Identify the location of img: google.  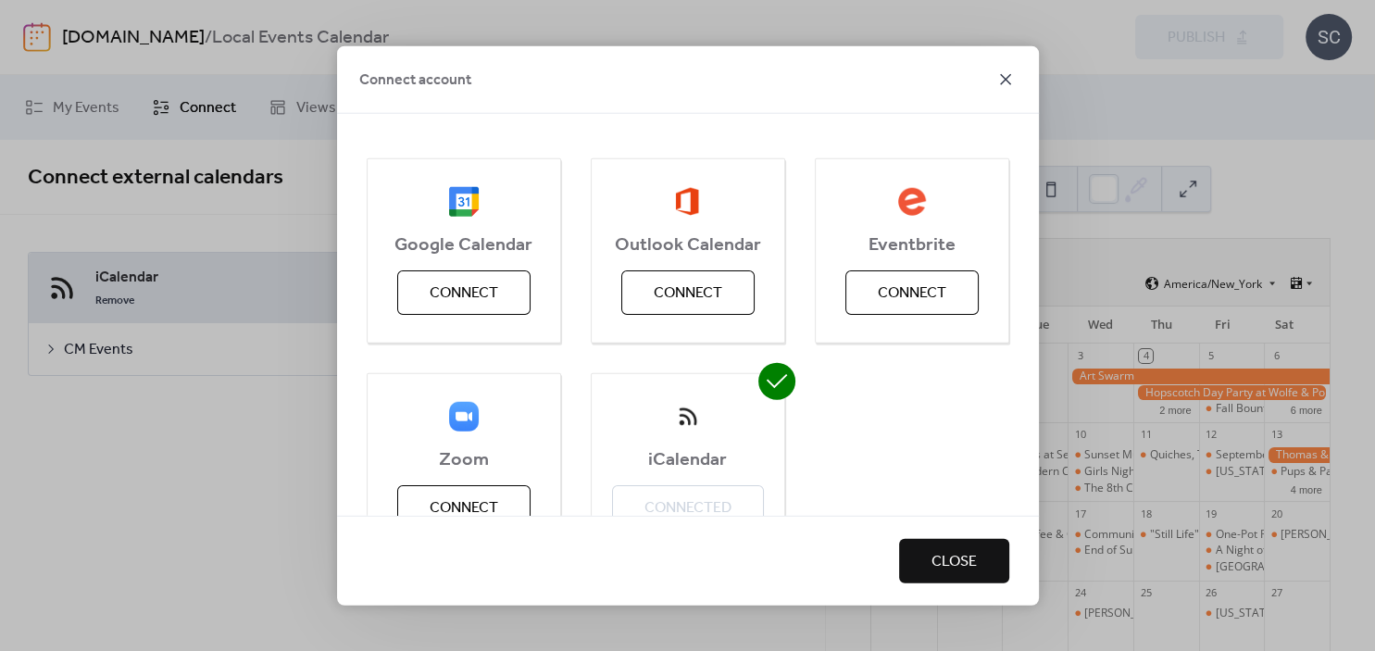
(464, 201).